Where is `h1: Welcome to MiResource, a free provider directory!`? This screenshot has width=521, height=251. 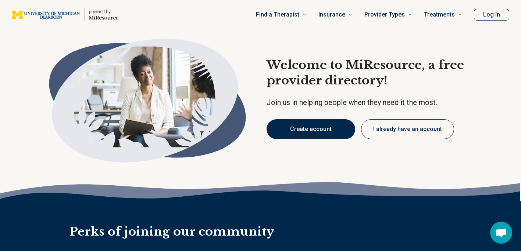
h1: Welcome to MiResource, a free provider directory! is located at coordinates (375, 73).